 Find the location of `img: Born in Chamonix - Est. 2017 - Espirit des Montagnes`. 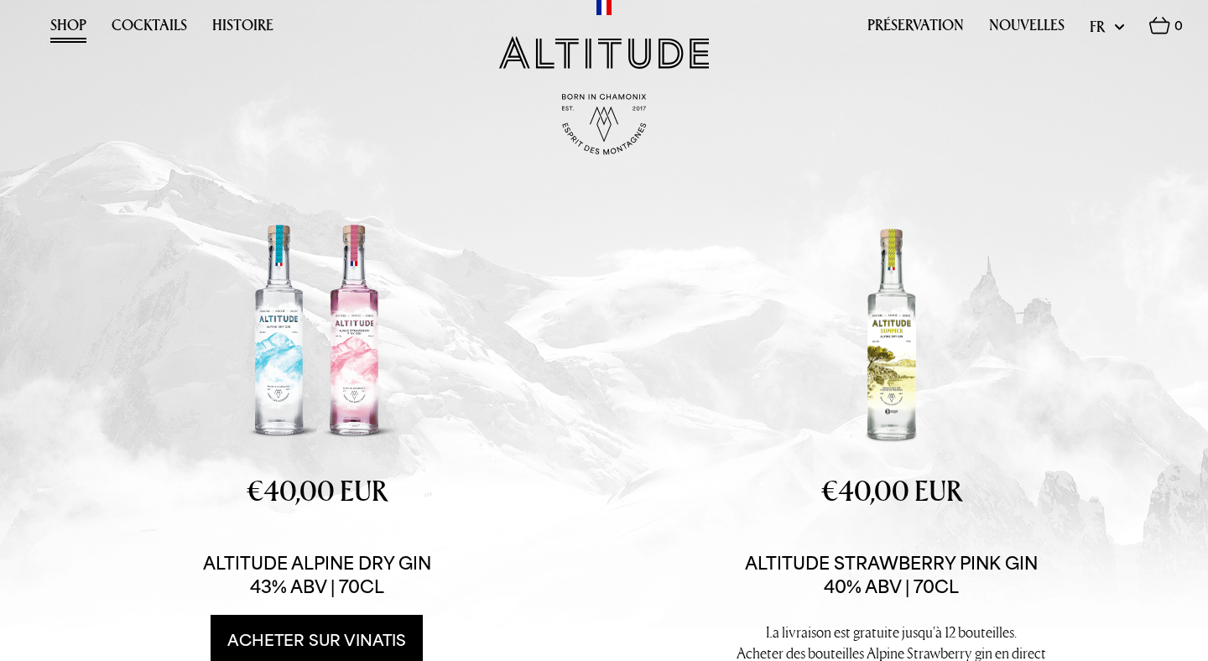

img: Born in Chamonix - Est. 2017 - Espirit des Montagnes is located at coordinates (604, 124).